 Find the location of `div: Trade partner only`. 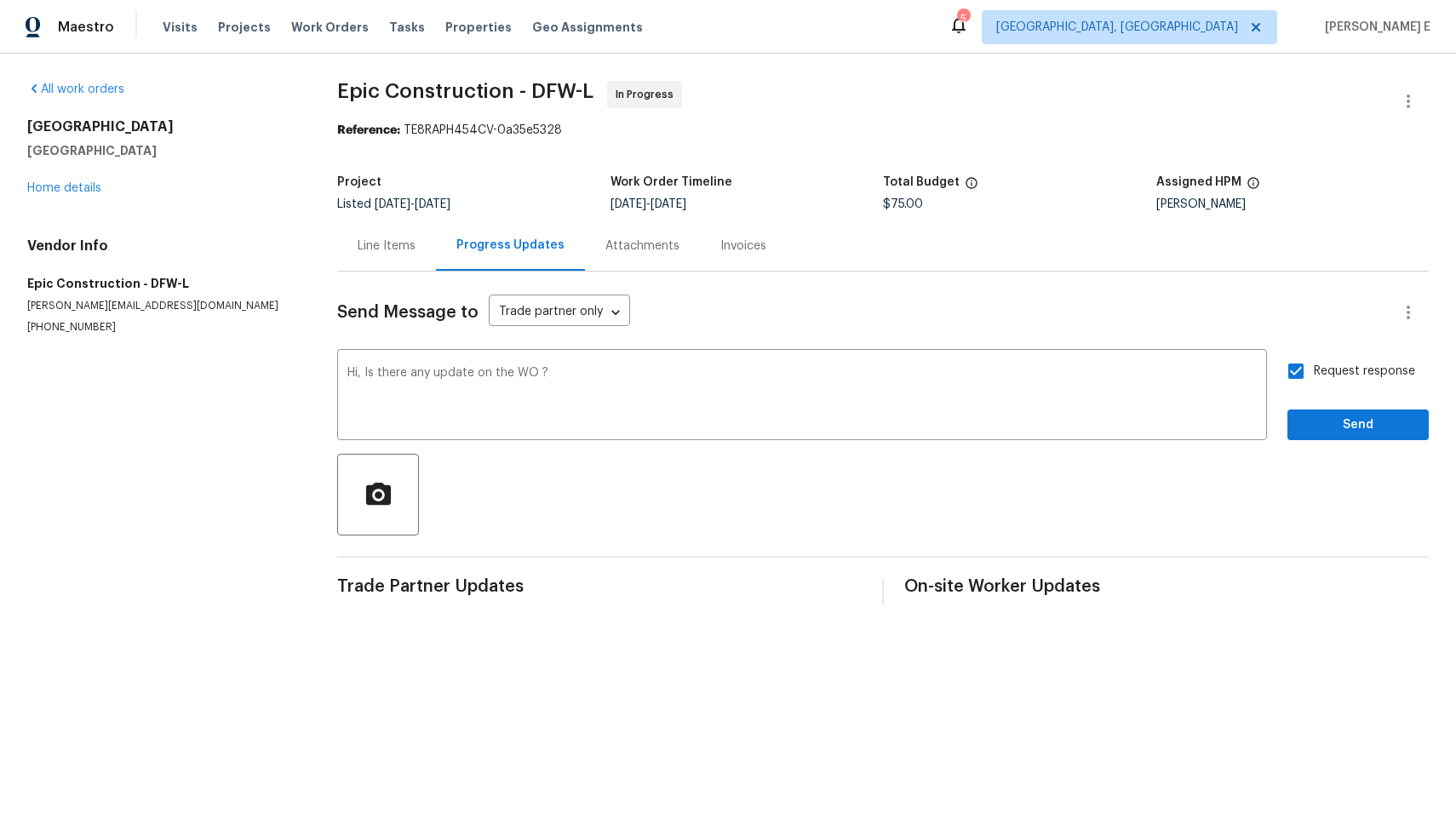

div: Trade partner only is located at coordinates (559, 313).